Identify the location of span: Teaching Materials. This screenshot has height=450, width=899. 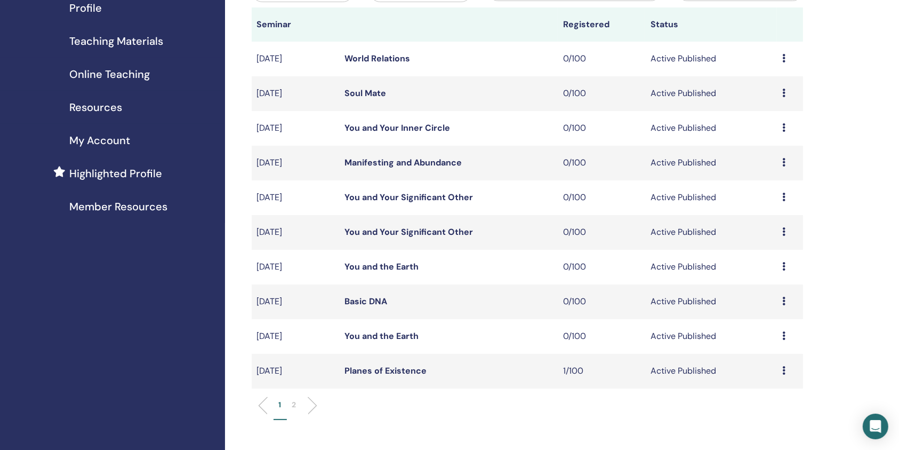
(116, 41).